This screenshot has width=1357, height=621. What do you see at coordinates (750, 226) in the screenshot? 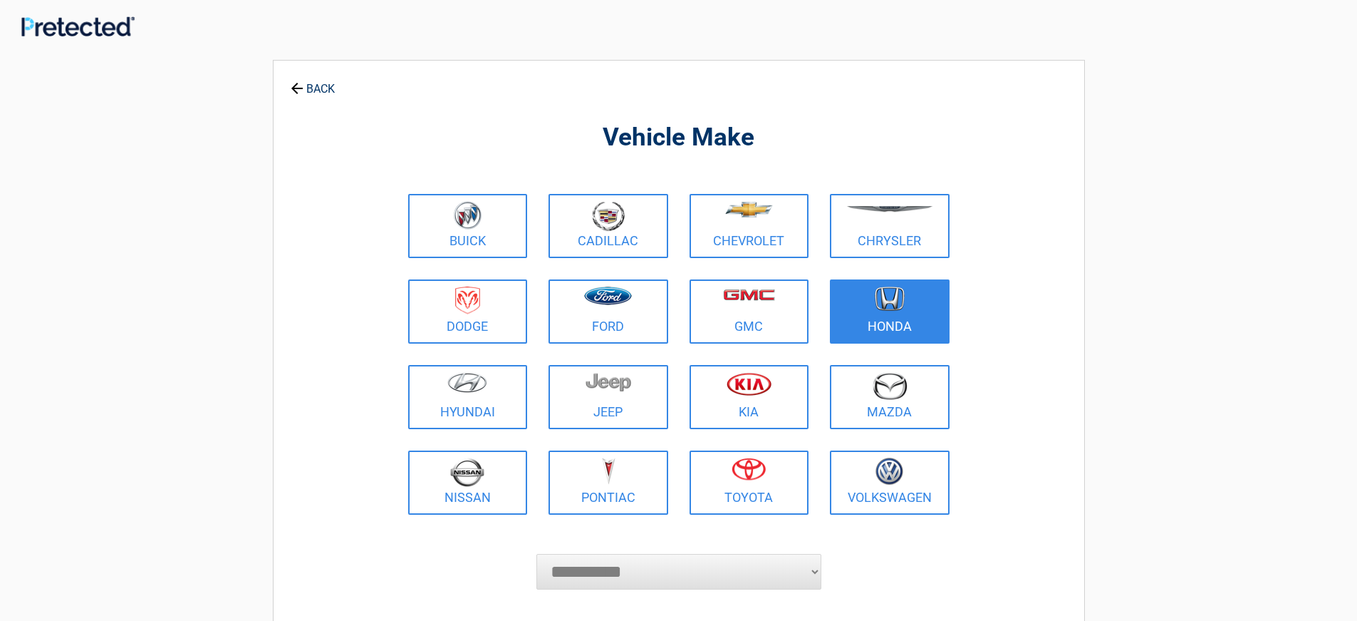
I see `a: Chevrolet` at bounding box center [750, 226].